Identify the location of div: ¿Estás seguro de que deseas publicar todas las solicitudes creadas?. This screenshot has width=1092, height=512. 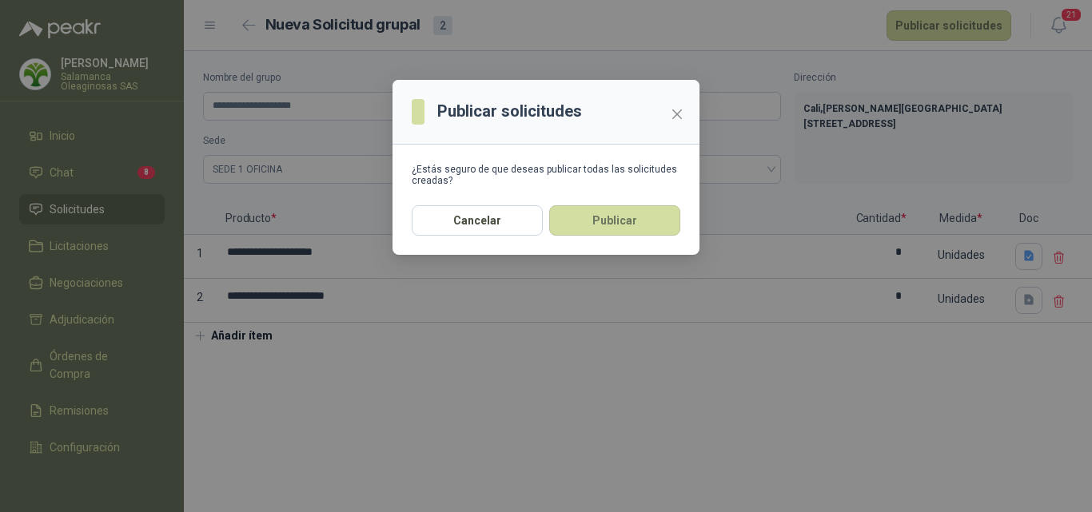
(546, 175).